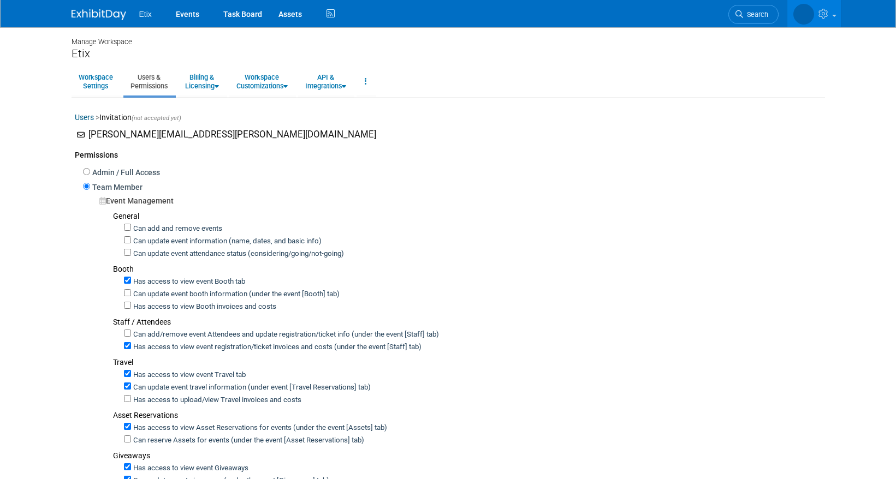 The height and width of the screenshot is (479, 896). What do you see at coordinates (116, 187) in the screenshot?
I see `label: Team Member` at bounding box center [116, 187].